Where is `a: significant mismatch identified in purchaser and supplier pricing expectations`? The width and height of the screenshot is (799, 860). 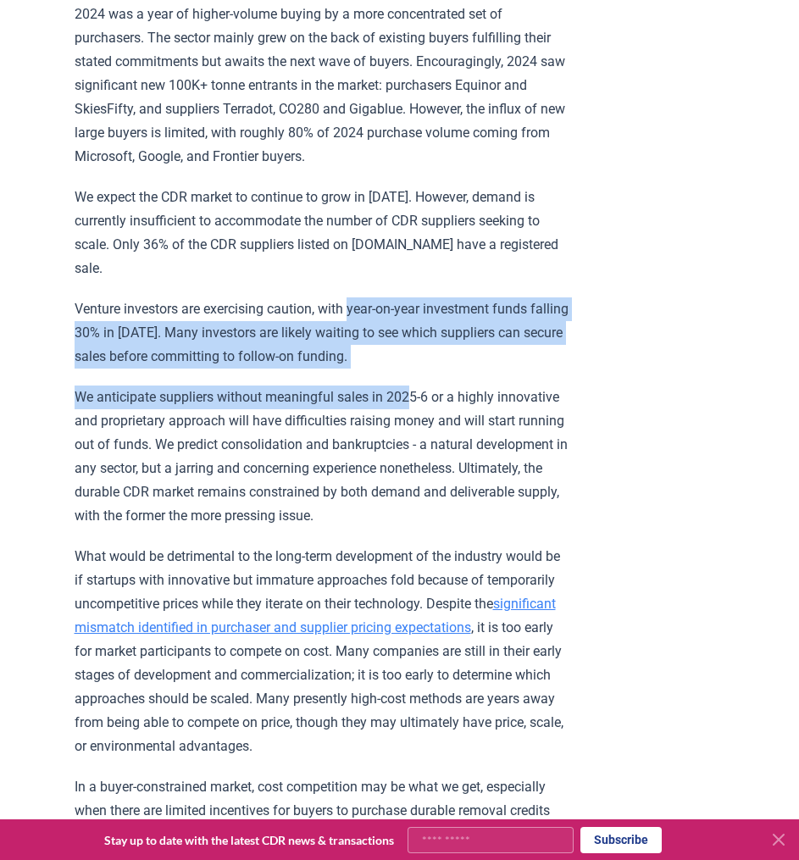
a: significant mismatch identified in purchaser and supplier pricing expectations is located at coordinates (315, 615).